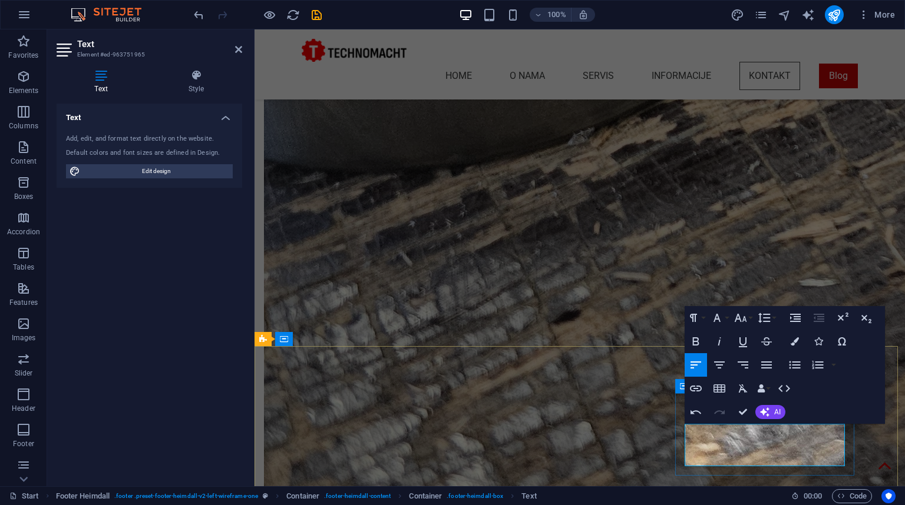  Describe the element at coordinates (764, 389) in the screenshot. I see `button: Data Bindings` at that location.